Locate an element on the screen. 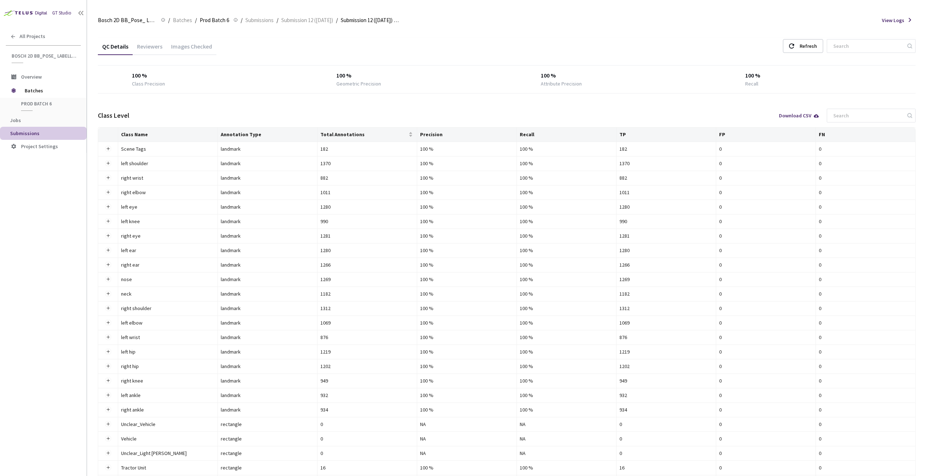 Image resolution: width=925 pixels, height=476 pixels. div: left wrist is located at coordinates (161, 338).